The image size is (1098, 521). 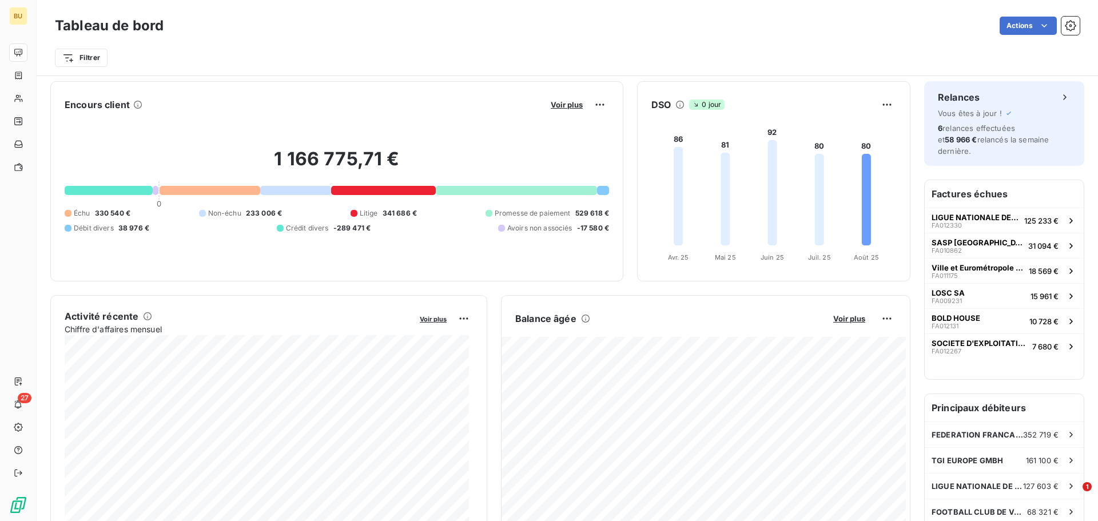 What do you see at coordinates (1004, 296) in the screenshot?
I see `button: LOSC SAFA00923115 961 €` at bounding box center [1004, 296].